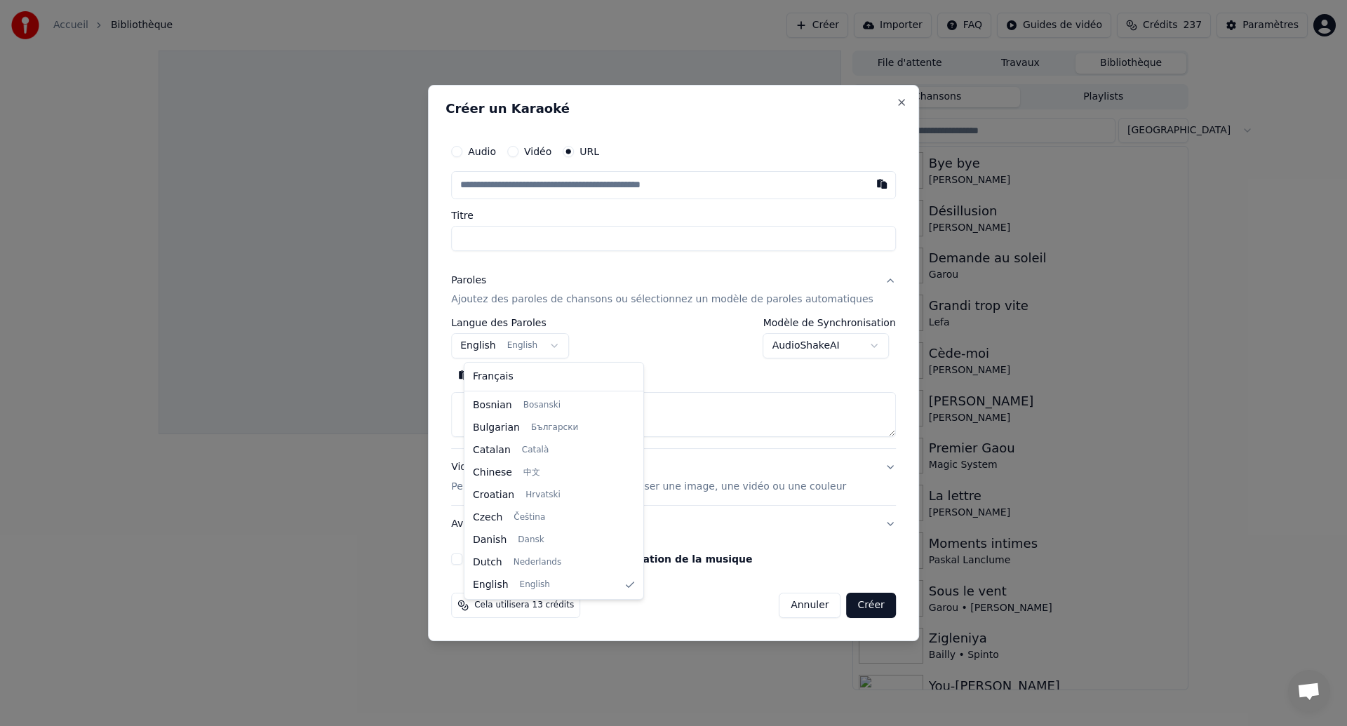 This screenshot has height=726, width=1347. Describe the element at coordinates (496, 428) in the screenshot. I see `span: Bulgarian` at that location.